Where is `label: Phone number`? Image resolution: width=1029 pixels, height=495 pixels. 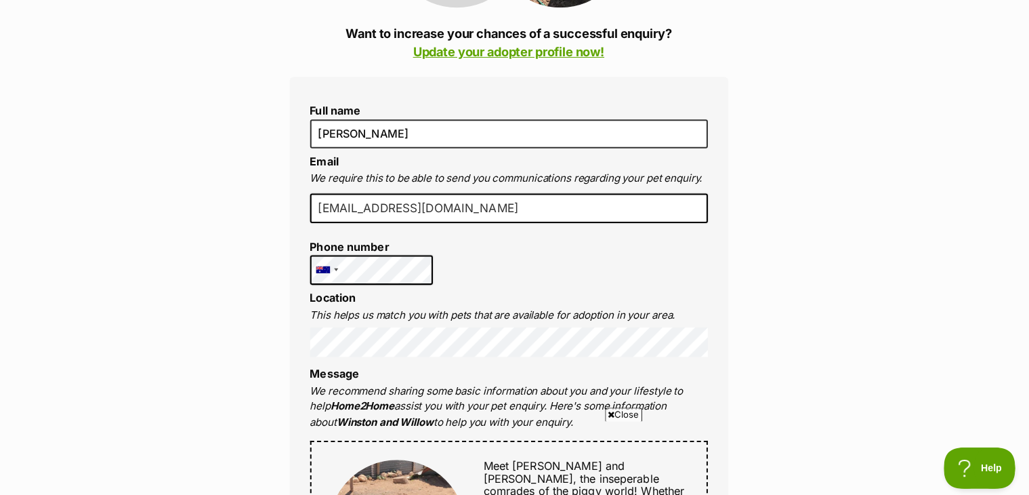 label: Phone number is located at coordinates (380, 249).